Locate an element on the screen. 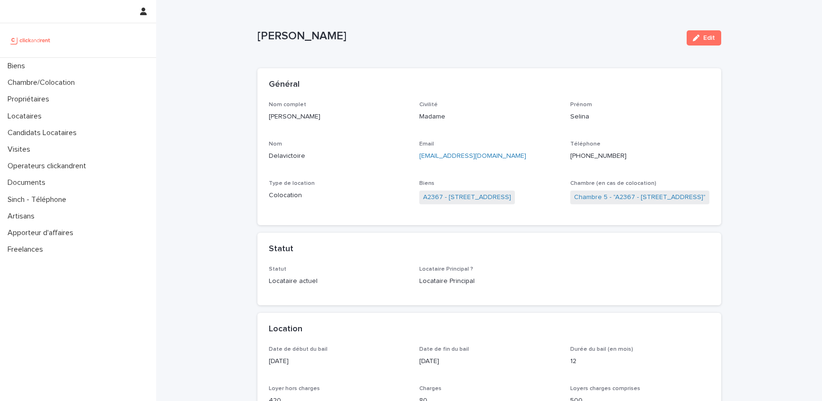 This screenshot has width=822, height=401. span: Civilité is located at coordinates (429, 105).